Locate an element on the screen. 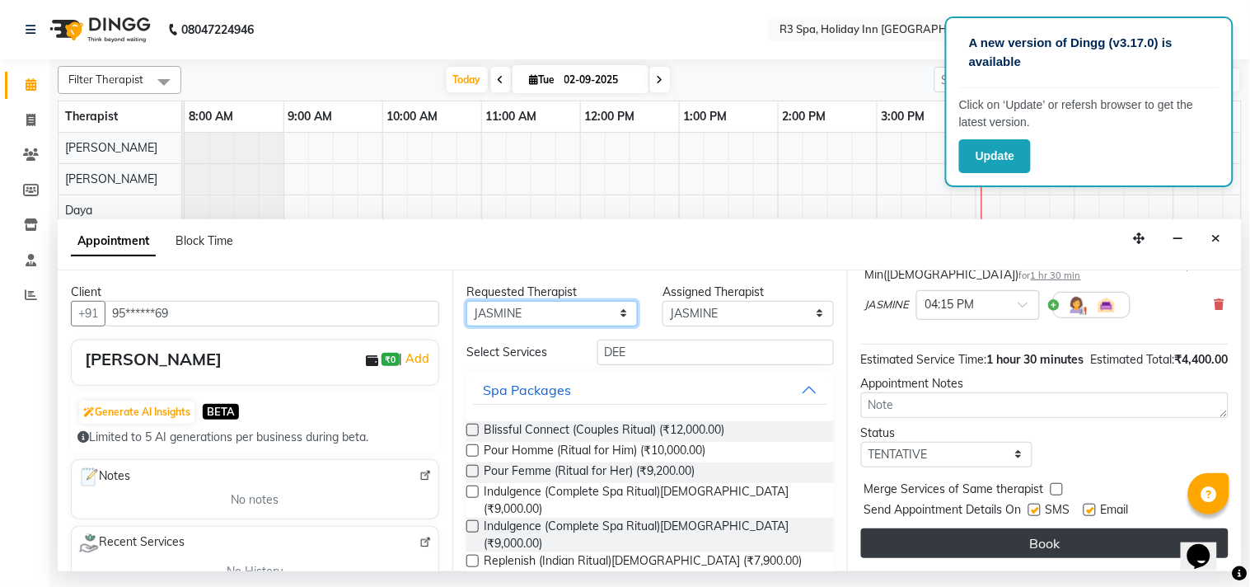  span: ₹0 is located at coordinates (390, 359).